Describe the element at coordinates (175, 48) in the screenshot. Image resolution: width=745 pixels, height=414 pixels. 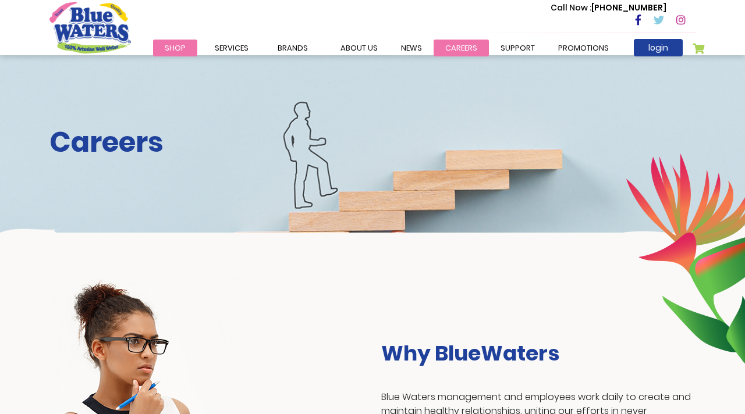
I see `span: Shop` at that location.